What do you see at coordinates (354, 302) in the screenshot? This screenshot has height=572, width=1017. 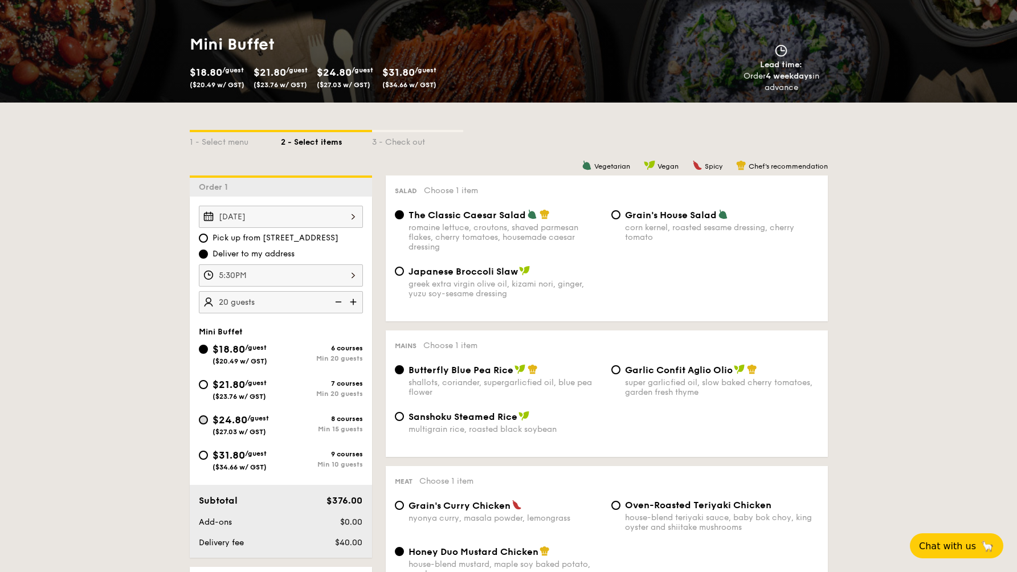 I see `img: icon-add.58712e84.svg` at bounding box center [354, 302].